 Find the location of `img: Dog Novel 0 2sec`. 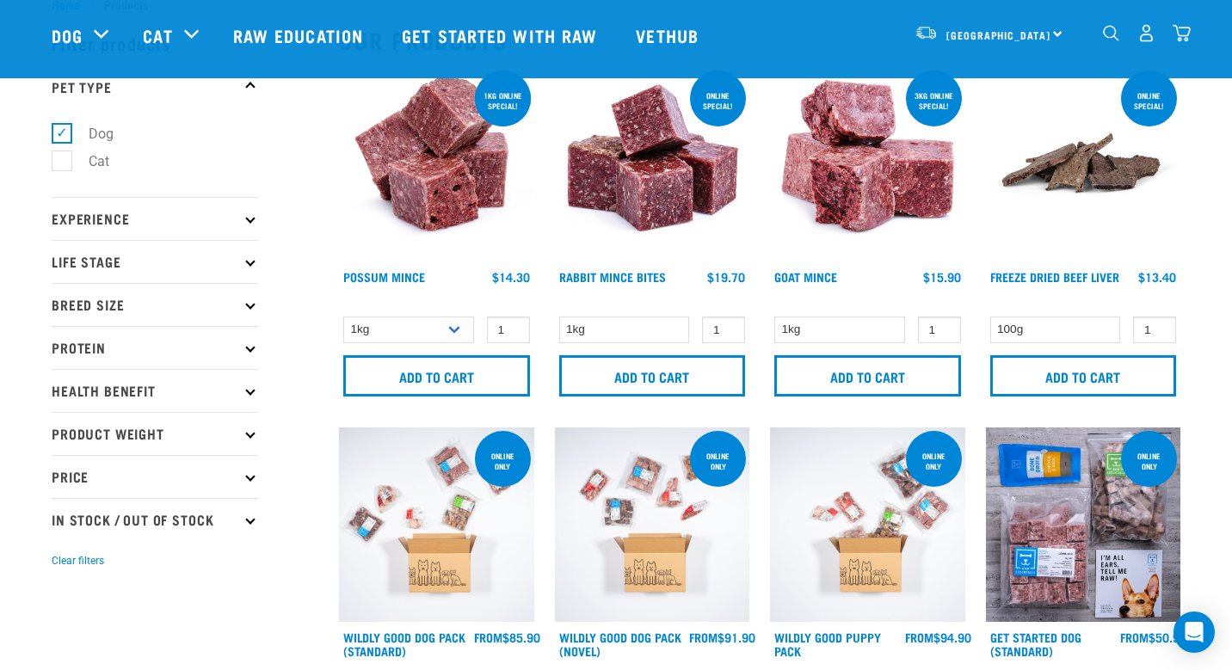

img: Dog Novel 0 2sec is located at coordinates (652, 525).